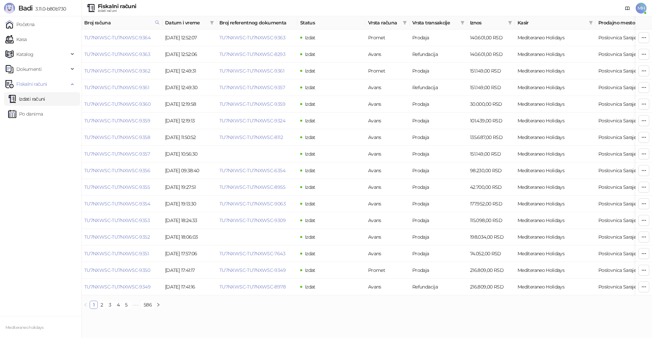 This screenshot has height=338, width=652. I want to click on td: TU7NXWSC-TU7NXWSC-9363, so click(122, 54).